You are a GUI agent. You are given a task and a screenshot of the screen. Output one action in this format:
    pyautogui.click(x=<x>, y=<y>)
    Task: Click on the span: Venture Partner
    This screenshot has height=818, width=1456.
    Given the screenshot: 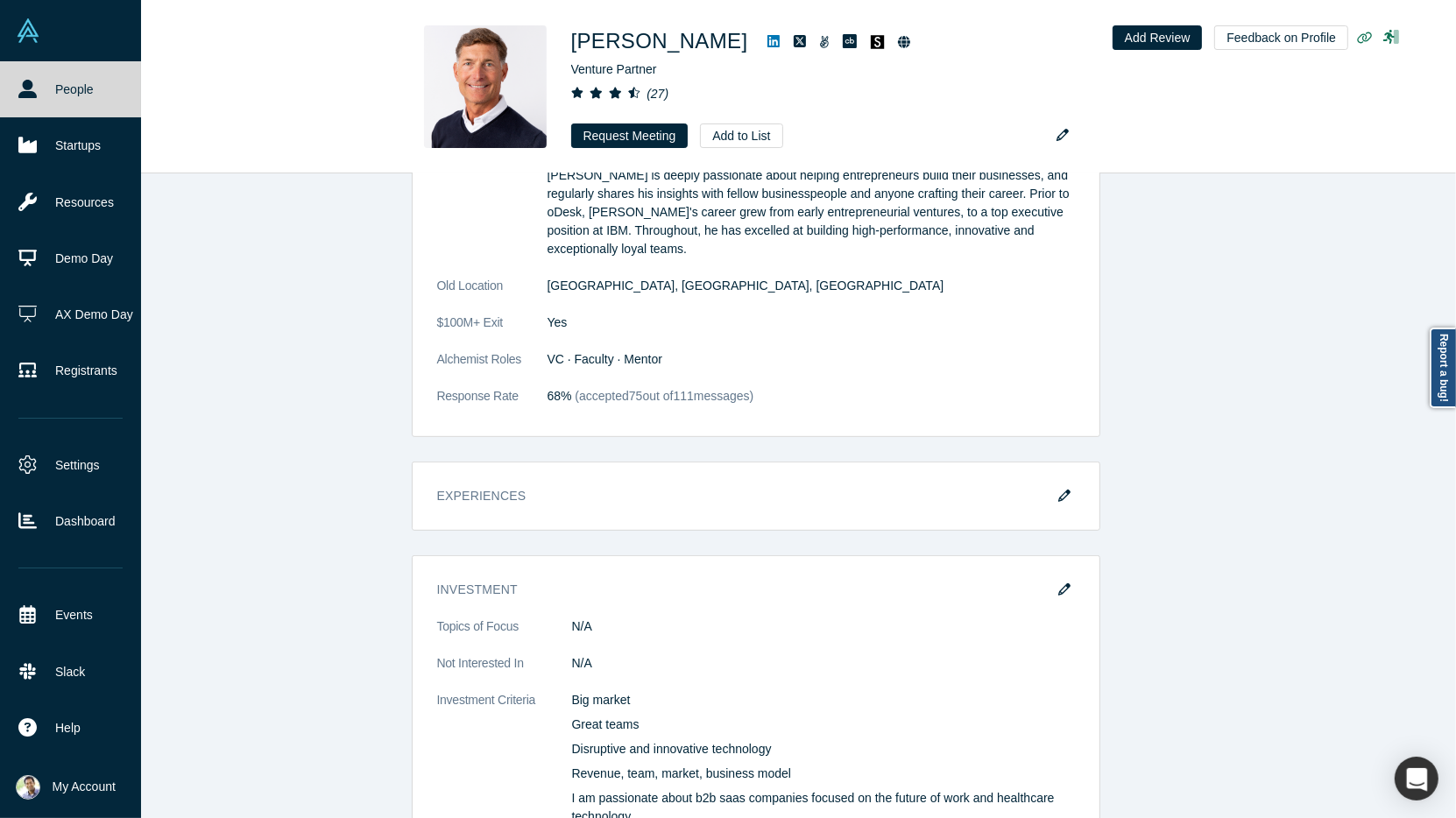 What is the action you would take?
    pyautogui.click(x=614, y=69)
    